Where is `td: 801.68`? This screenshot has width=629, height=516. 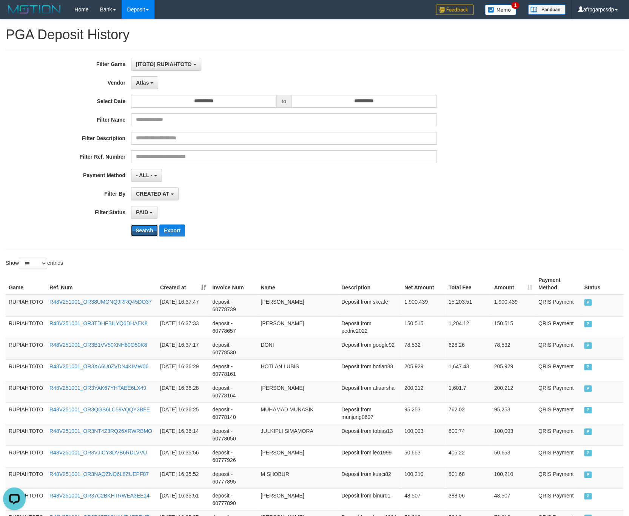
td: 801.68 is located at coordinates (468, 478).